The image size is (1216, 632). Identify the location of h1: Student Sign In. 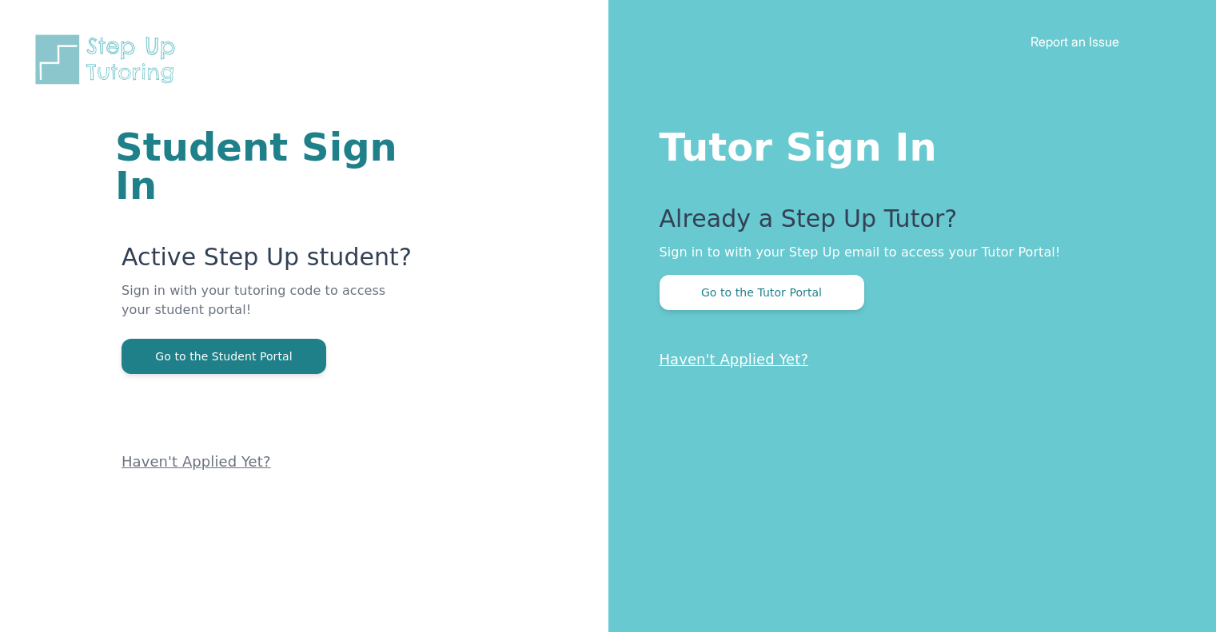
(265, 166).